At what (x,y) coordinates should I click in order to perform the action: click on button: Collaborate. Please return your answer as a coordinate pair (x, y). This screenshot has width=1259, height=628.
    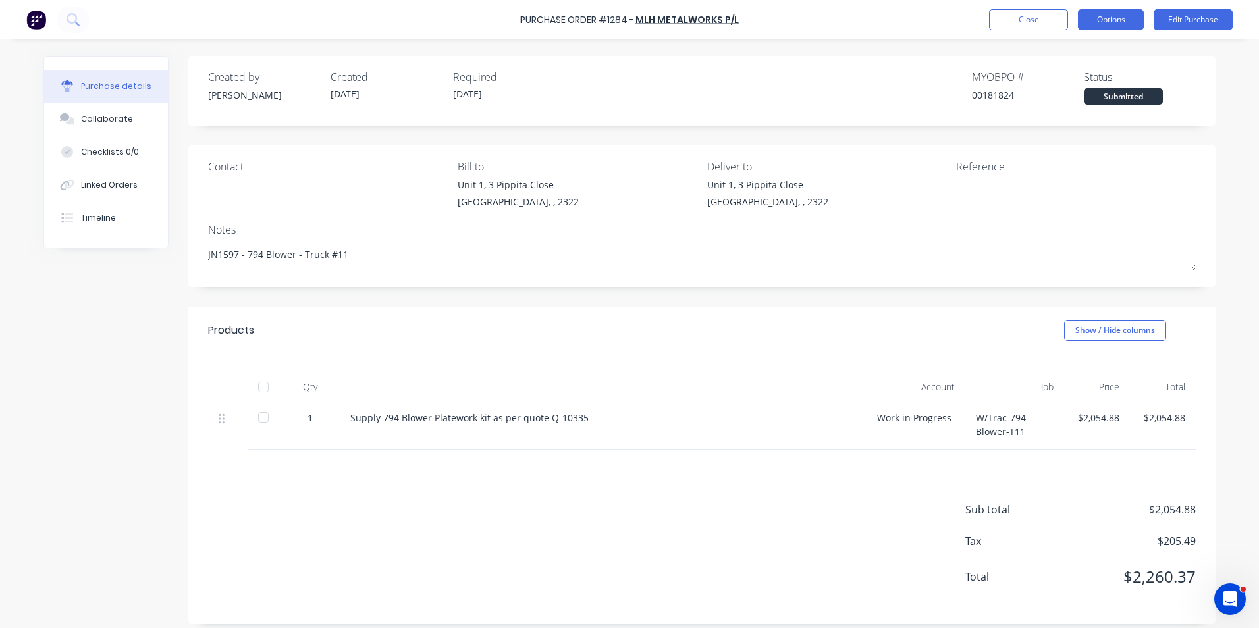
    Looking at the image, I should click on (106, 119).